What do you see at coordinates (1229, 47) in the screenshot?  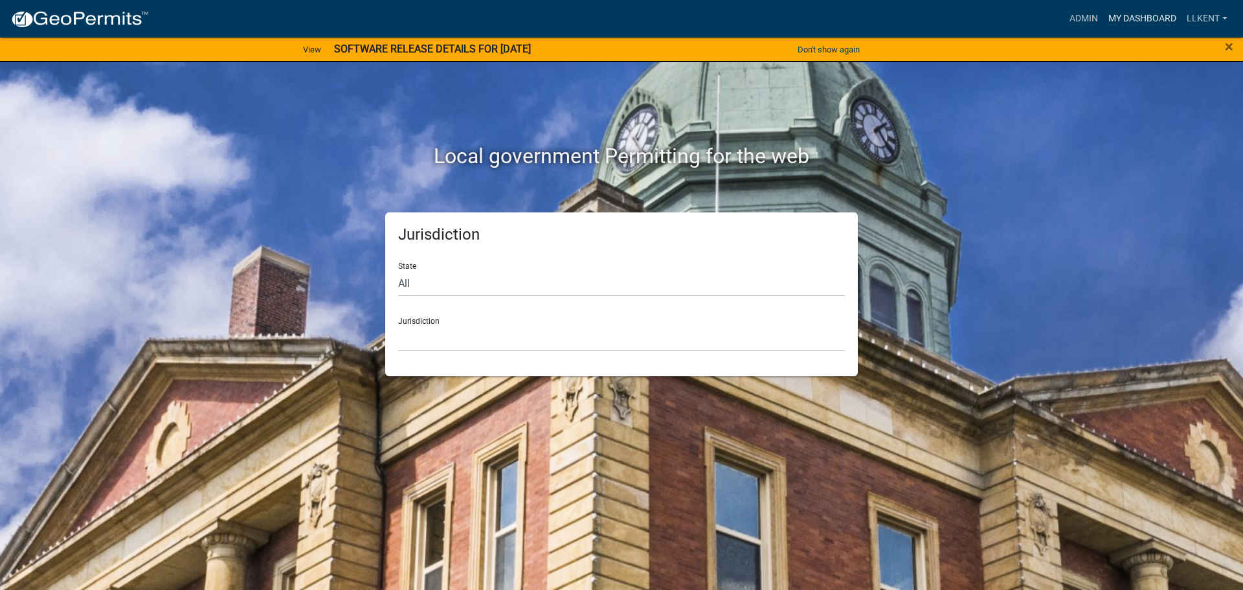 I see `button: Close` at bounding box center [1229, 47].